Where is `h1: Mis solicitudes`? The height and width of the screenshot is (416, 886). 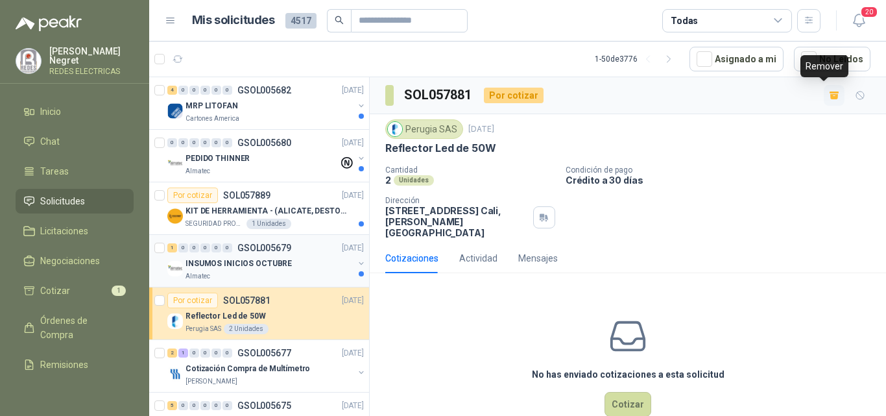
h1: Mis solicitudes is located at coordinates (233, 20).